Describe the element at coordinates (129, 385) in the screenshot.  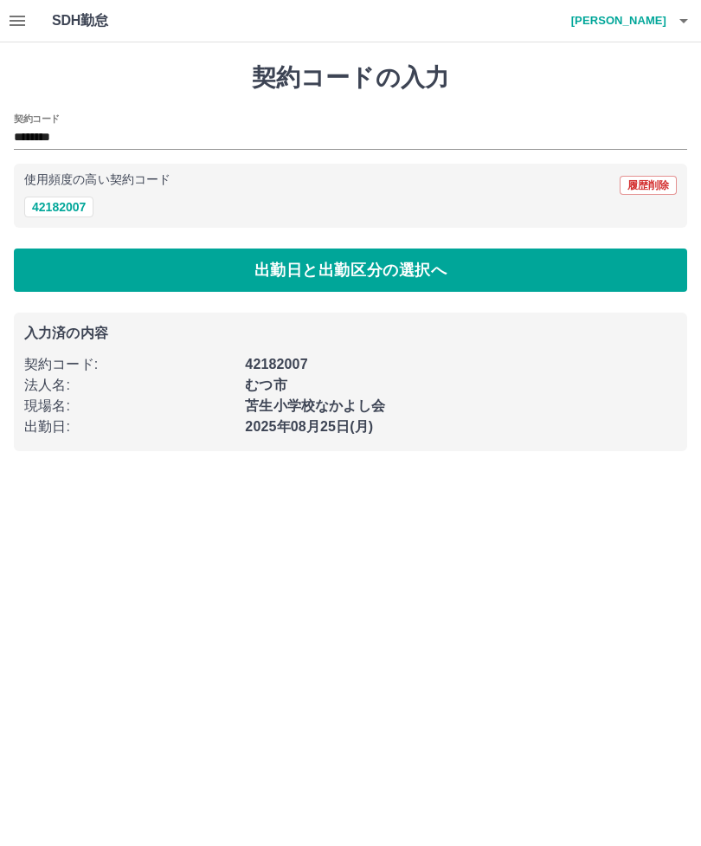
I see `p: 法人名 :` at that location.